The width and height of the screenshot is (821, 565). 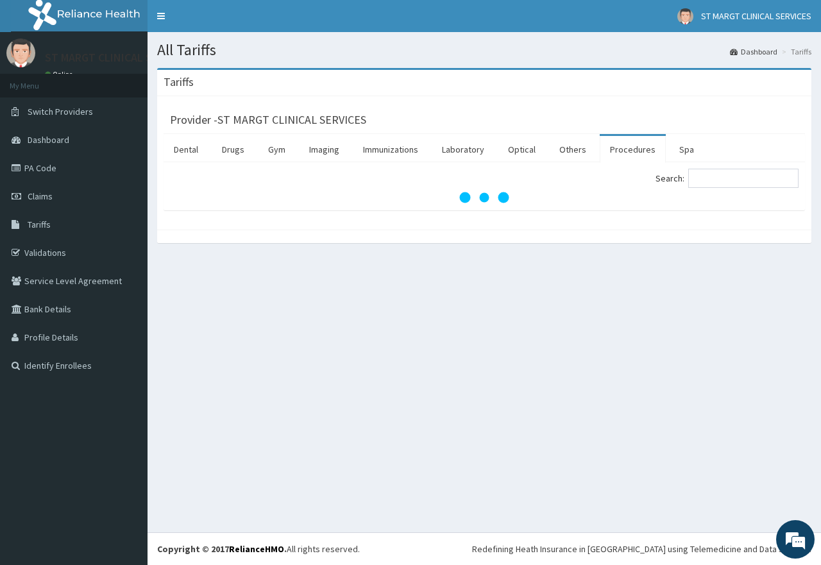 I want to click on a: Online, so click(x=60, y=74).